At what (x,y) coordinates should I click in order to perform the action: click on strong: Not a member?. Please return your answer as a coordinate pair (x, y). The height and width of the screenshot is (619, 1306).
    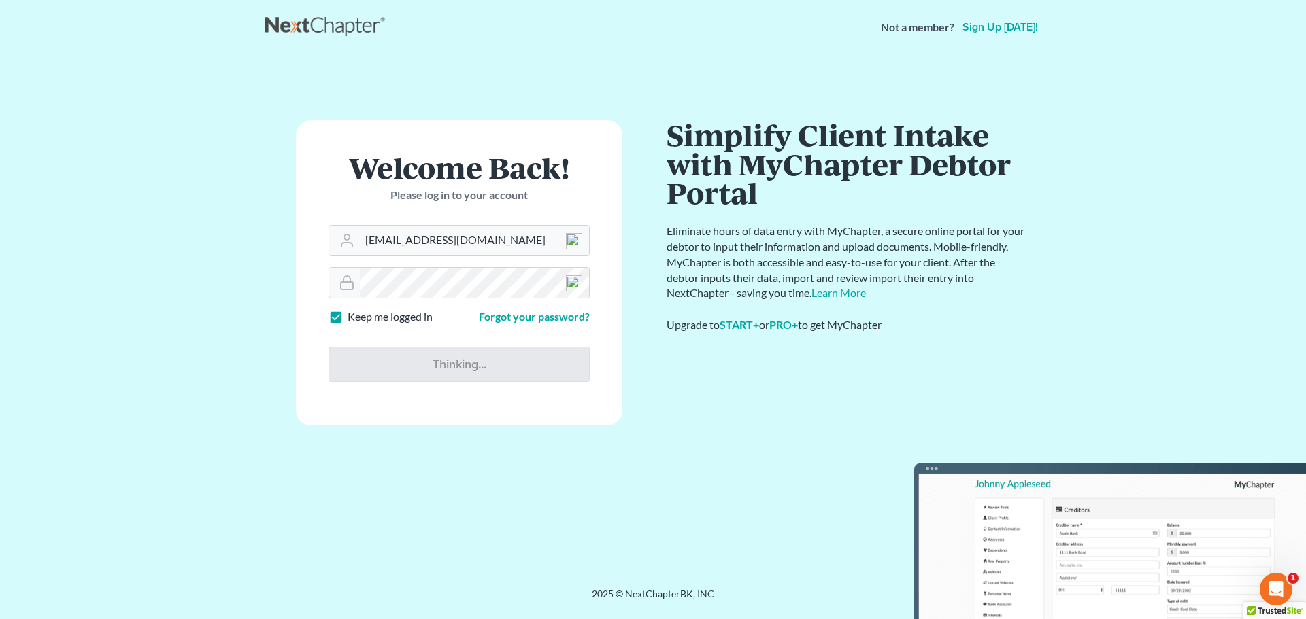
    Looking at the image, I should click on (917, 27).